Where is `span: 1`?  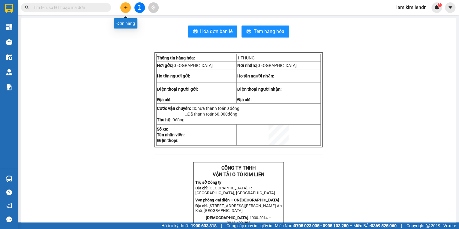 span: 1 is located at coordinates (238, 58).